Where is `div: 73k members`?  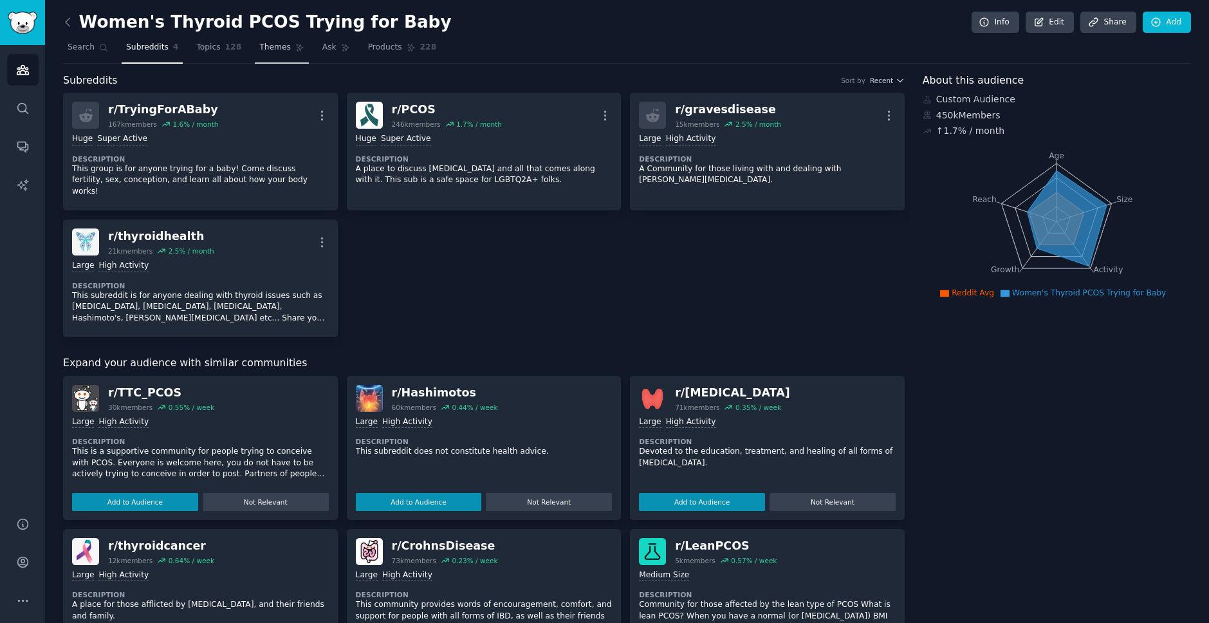 div: 73k members is located at coordinates (414, 560).